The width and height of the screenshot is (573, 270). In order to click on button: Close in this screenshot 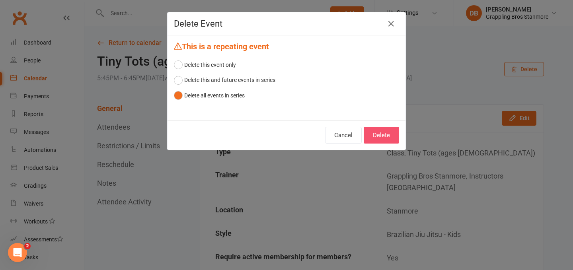, I will do `click(391, 24)`.